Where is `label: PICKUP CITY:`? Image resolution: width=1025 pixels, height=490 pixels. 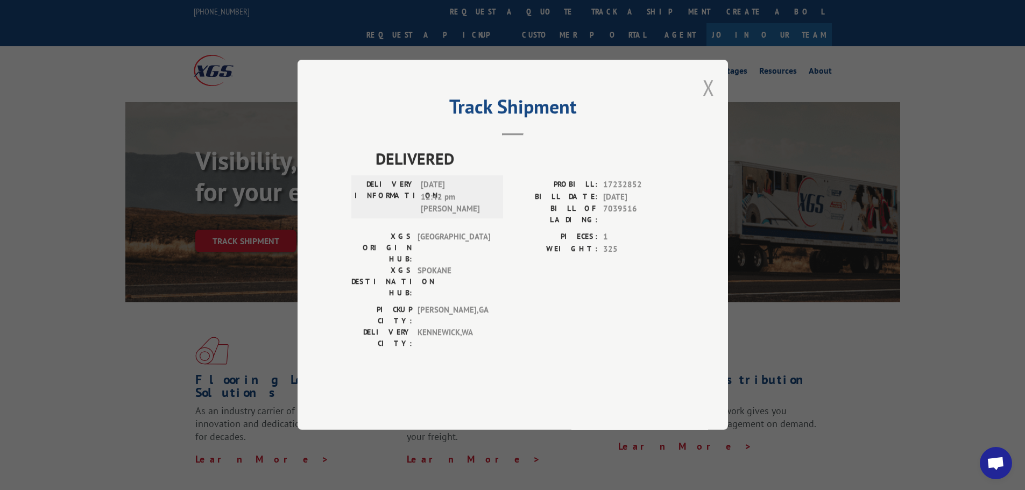 label: PICKUP CITY: is located at coordinates (381, 316).